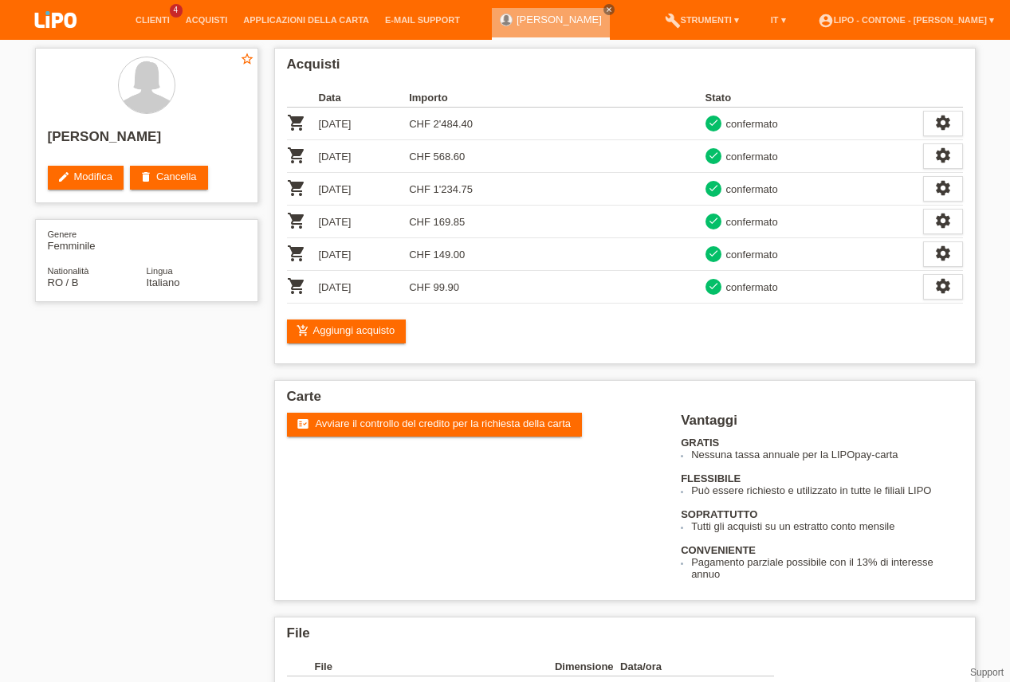 Image resolution: width=1010 pixels, height=682 pixels. What do you see at coordinates (609, 10) in the screenshot?
I see `a: close` at bounding box center [609, 10].